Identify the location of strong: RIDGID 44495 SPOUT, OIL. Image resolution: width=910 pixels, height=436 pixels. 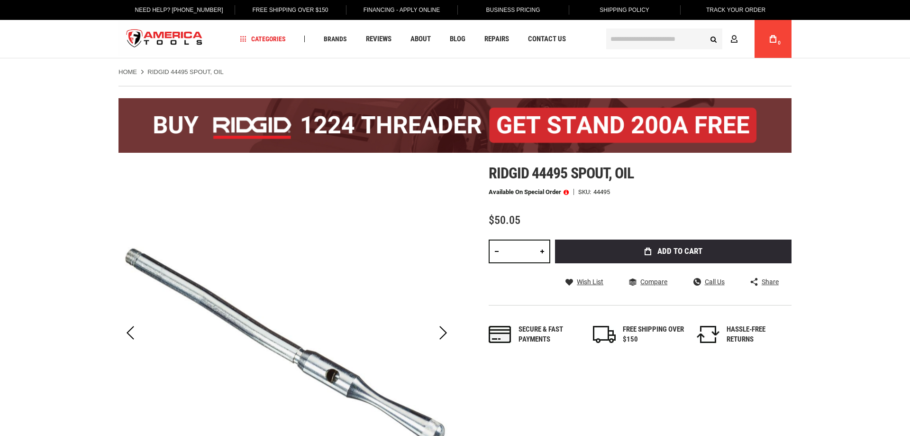
(185, 72).